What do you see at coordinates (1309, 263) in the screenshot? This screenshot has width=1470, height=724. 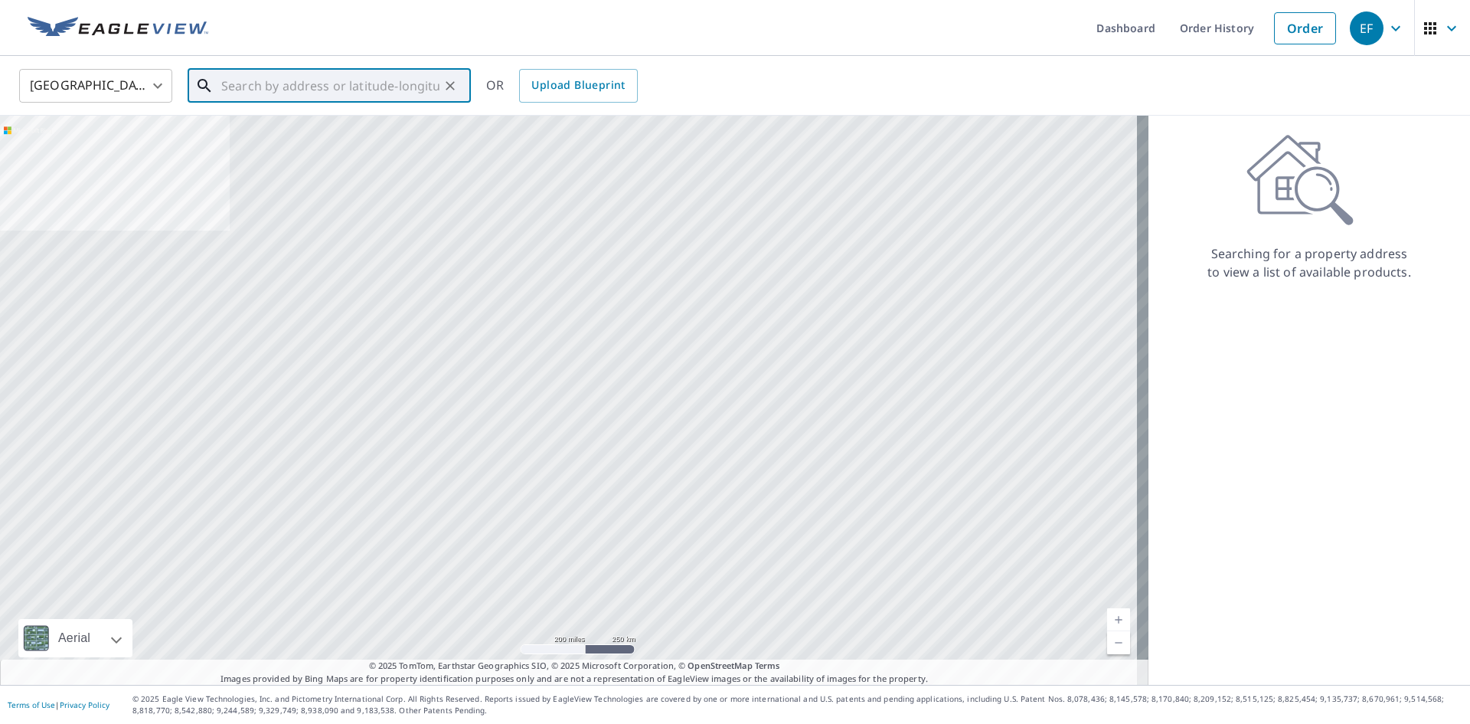 I see `p: Searching for a property address to view a list of available products.` at bounding box center [1309, 263].